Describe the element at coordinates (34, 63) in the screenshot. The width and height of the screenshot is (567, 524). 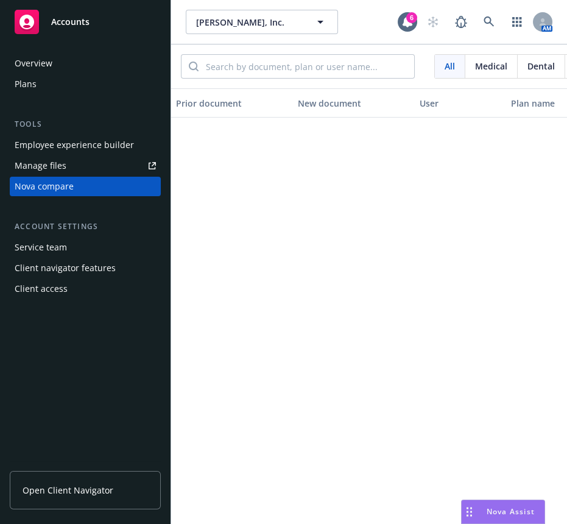
I see `div: Overview` at that location.